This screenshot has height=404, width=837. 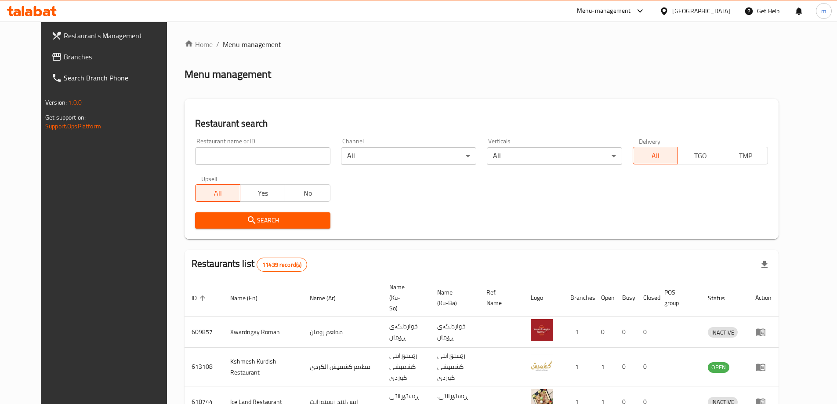 What do you see at coordinates (228, 74) in the screenshot?
I see `h2: Menu management` at bounding box center [228, 74].